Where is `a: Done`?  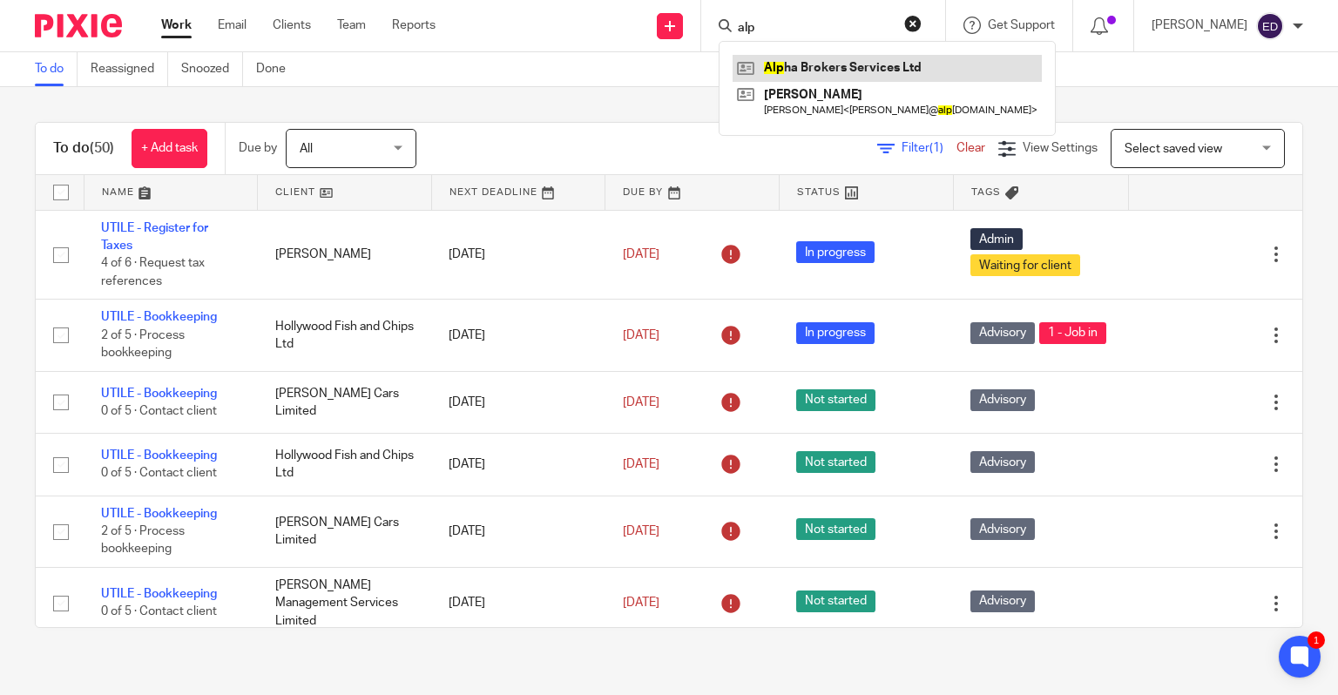 a: Done is located at coordinates (277, 69).